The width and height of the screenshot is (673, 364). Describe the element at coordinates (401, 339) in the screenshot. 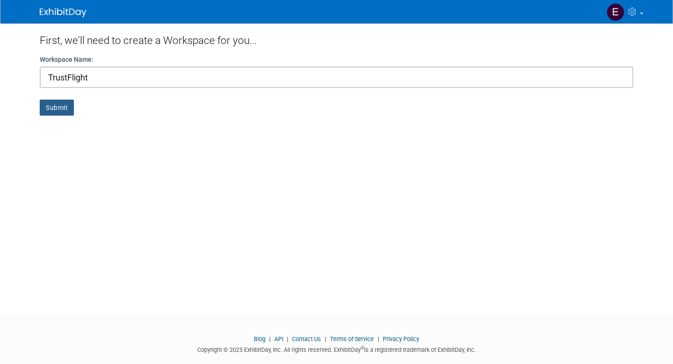

I see `a: Privacy Policy` at that location.